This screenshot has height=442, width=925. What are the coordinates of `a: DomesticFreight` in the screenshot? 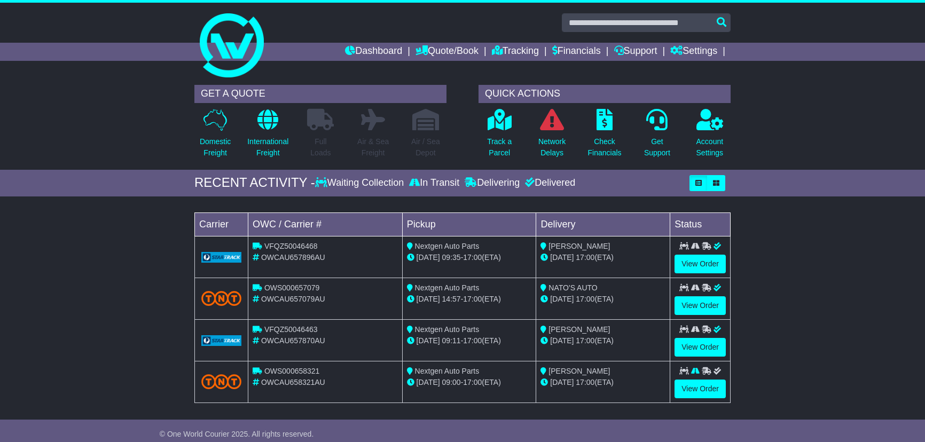 It's located at (215, 136).